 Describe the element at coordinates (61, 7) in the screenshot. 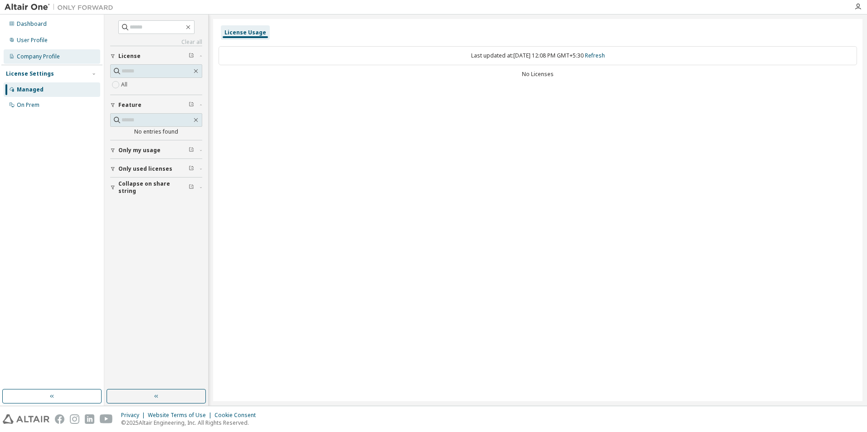

I see `img: Altair One` at that location.